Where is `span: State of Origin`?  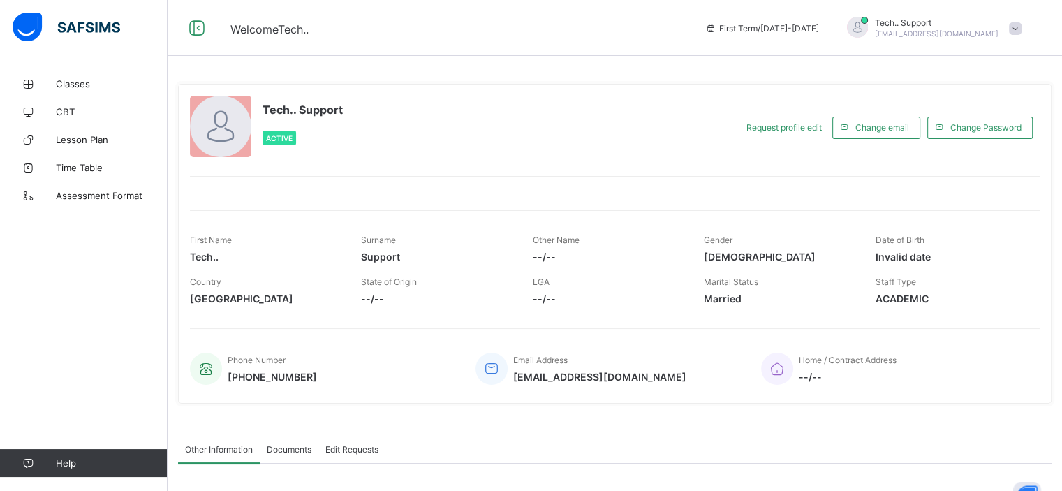 span: State of Origin is located at coordinates (389, 281).